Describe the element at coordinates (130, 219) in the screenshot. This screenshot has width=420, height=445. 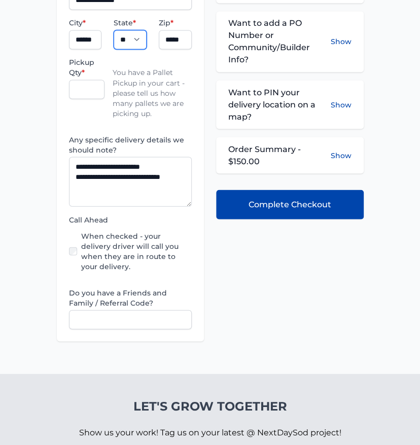
I see `label: Call Ahead` at that location.